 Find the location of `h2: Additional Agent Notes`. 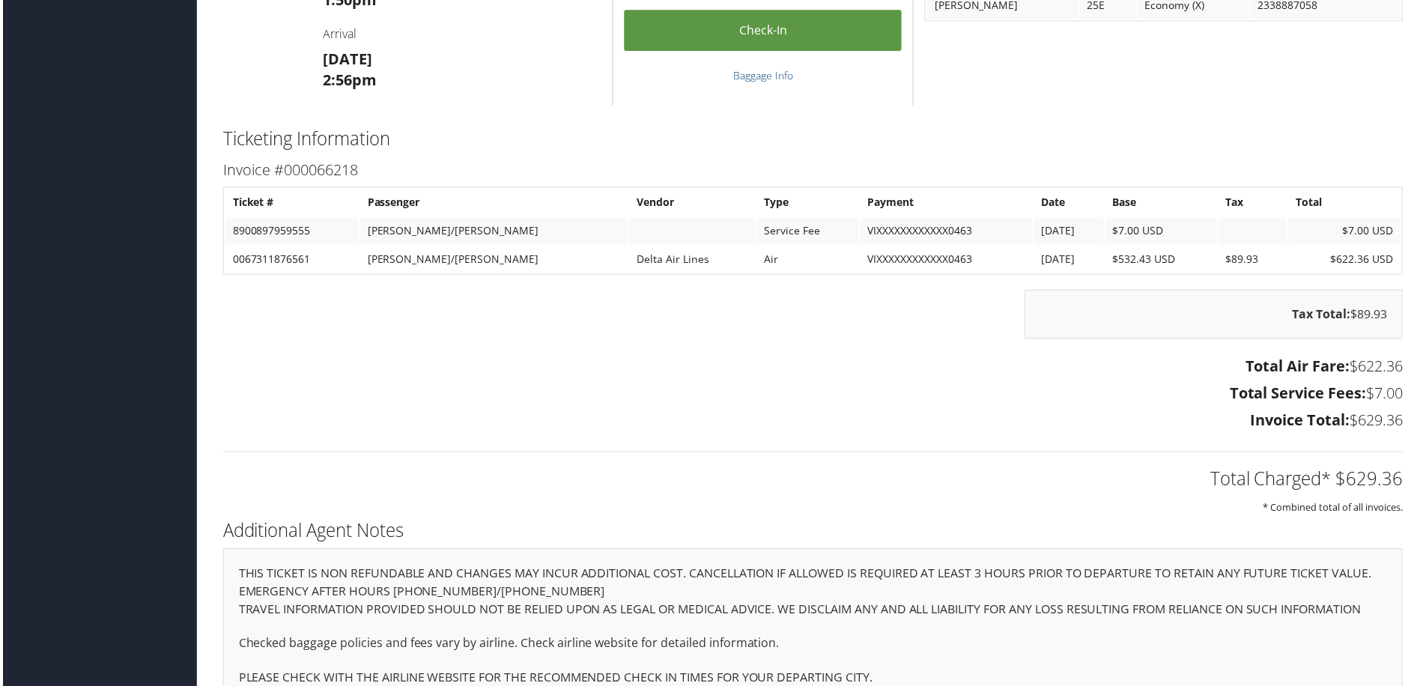

h2: Additional Agent Notes is located at coordinates (813, 533).